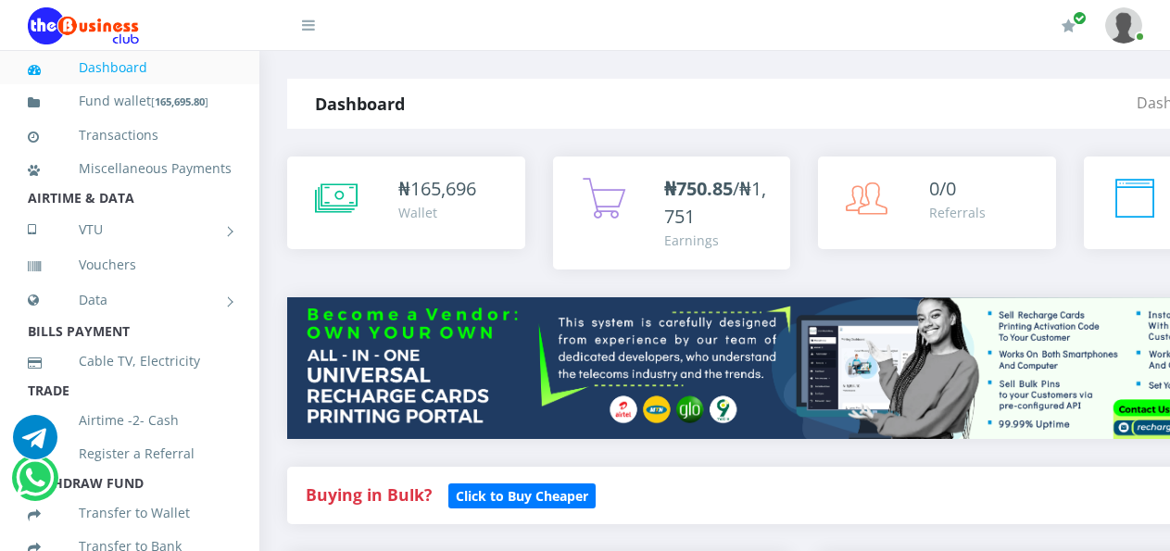  What do you see at coordinates (130, 230) in the screenshot?
I see `a: VTU` at bounding box center [130, 230].